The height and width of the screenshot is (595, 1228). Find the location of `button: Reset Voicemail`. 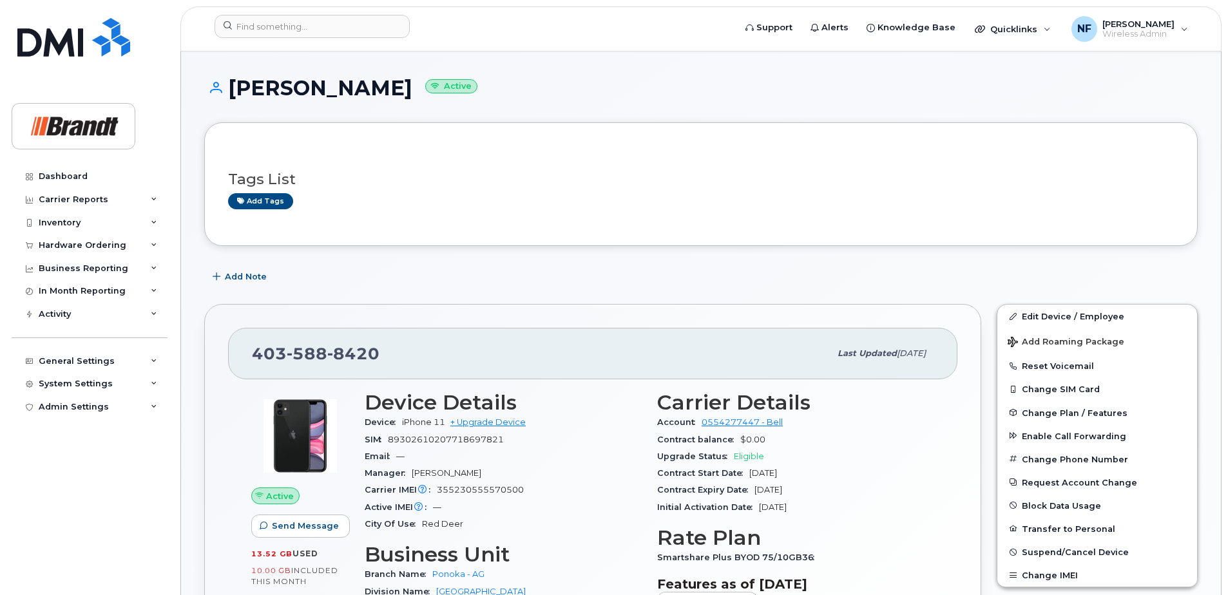

button: Reset Voicemail is located at coordinates (1097, 366).